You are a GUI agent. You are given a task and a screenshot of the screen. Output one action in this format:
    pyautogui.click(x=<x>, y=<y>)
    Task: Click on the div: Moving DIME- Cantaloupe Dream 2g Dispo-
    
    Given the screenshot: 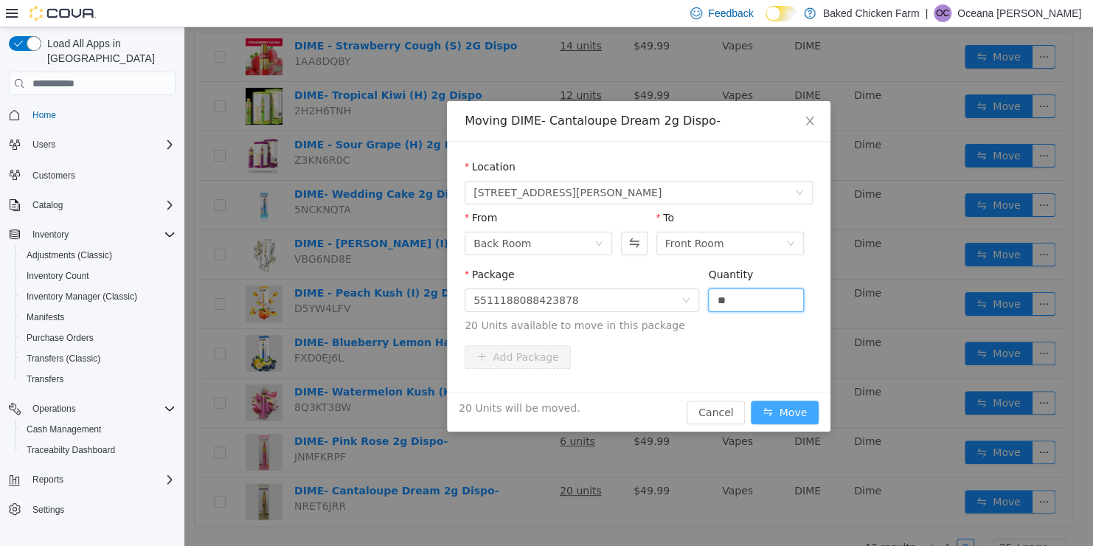 What is the action you would take?
    pyautogui.click(x=454, y=94)
    